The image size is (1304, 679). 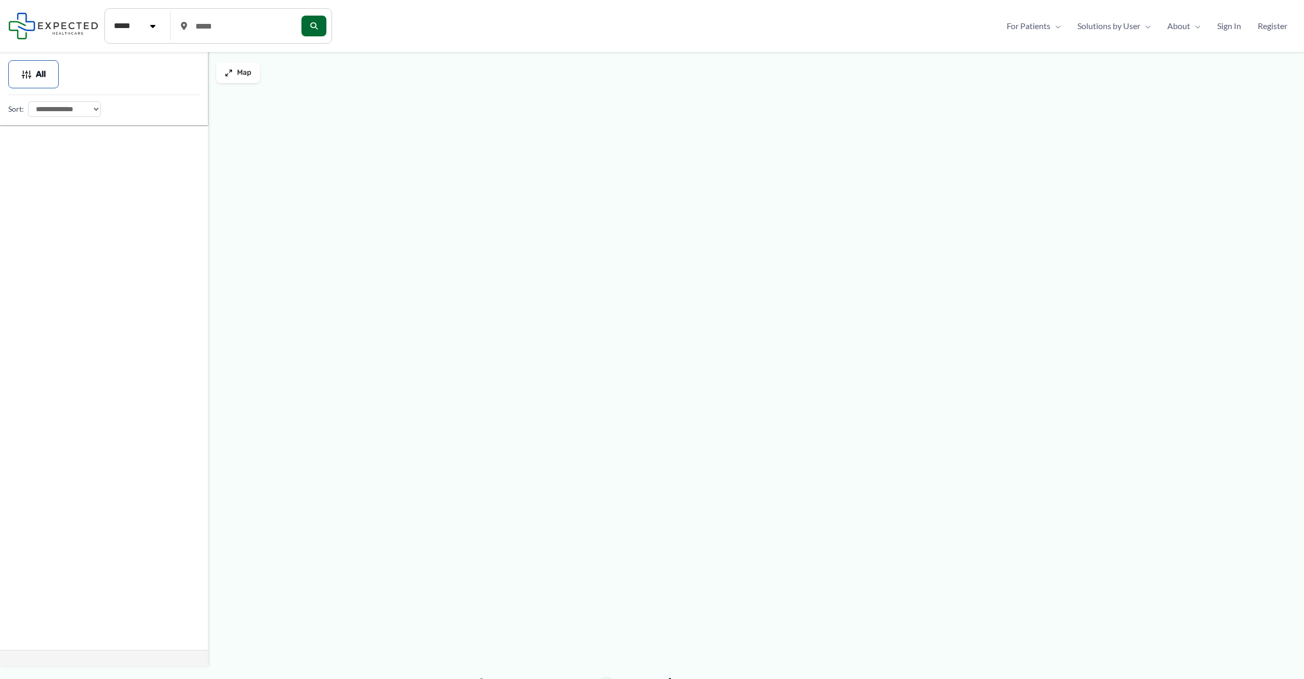 I want to click on a: Sign In, so click(x=1229, y=26).